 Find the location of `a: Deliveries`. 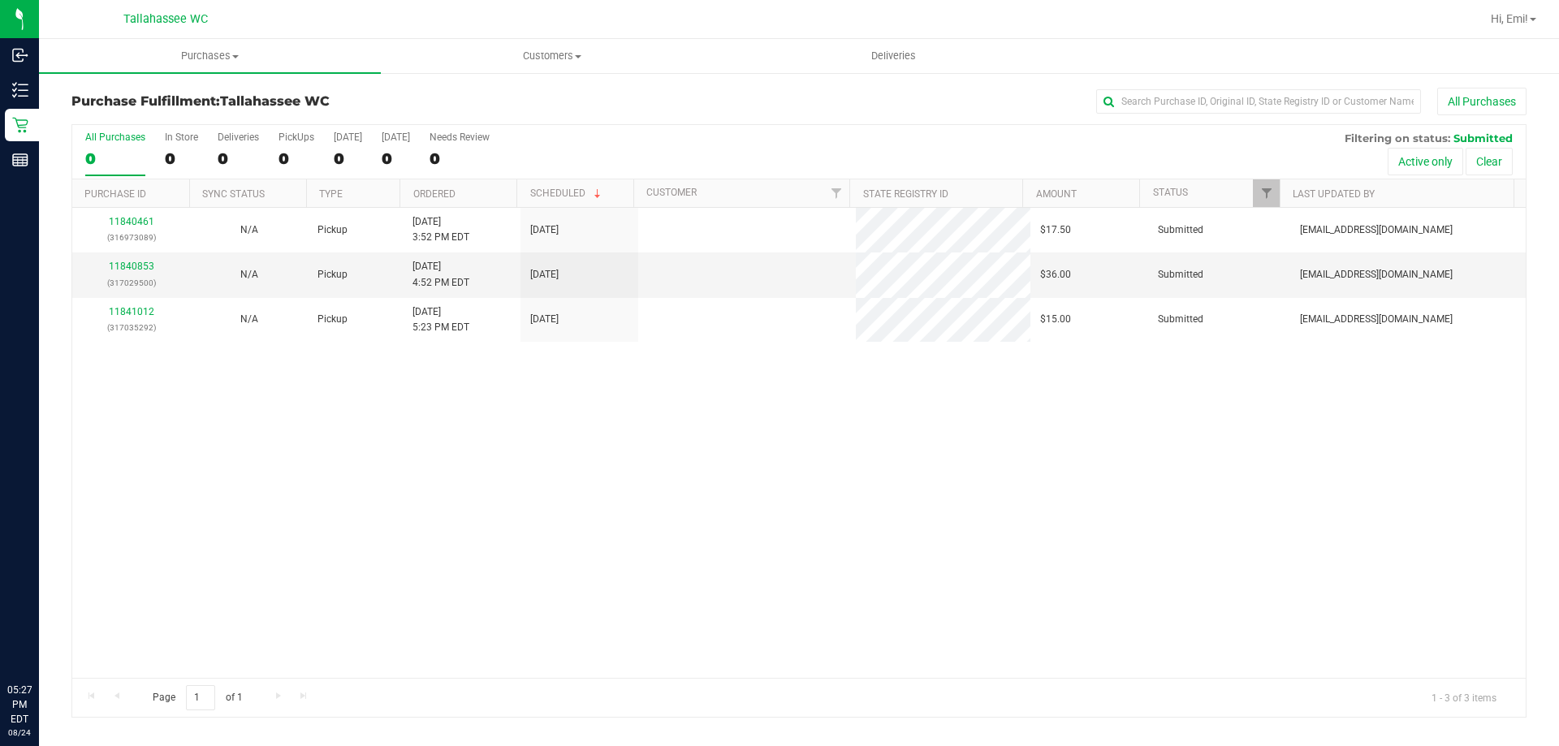

a: Deliveries is located at coordinates (893, 56).